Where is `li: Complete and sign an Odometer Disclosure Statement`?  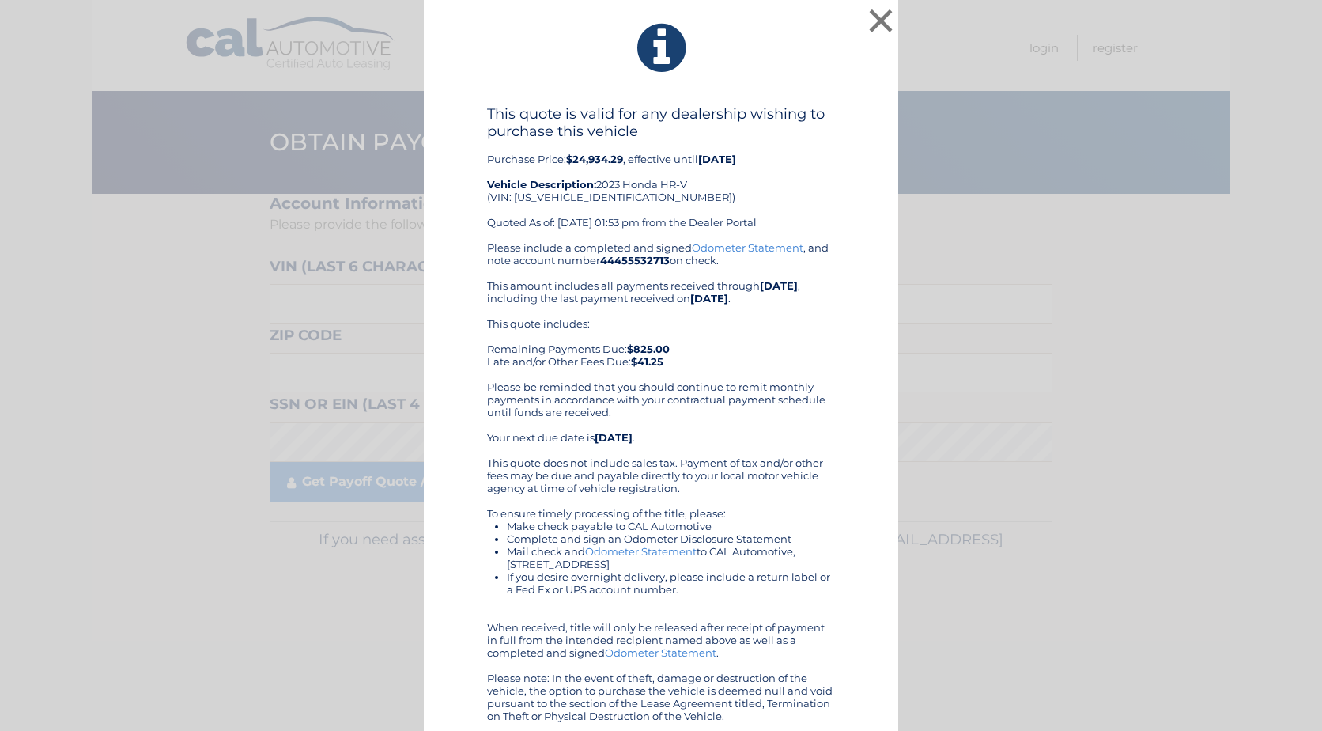 li: Complete and sign an Odometer Disclosure Statement is located at coordinates (671, 538).